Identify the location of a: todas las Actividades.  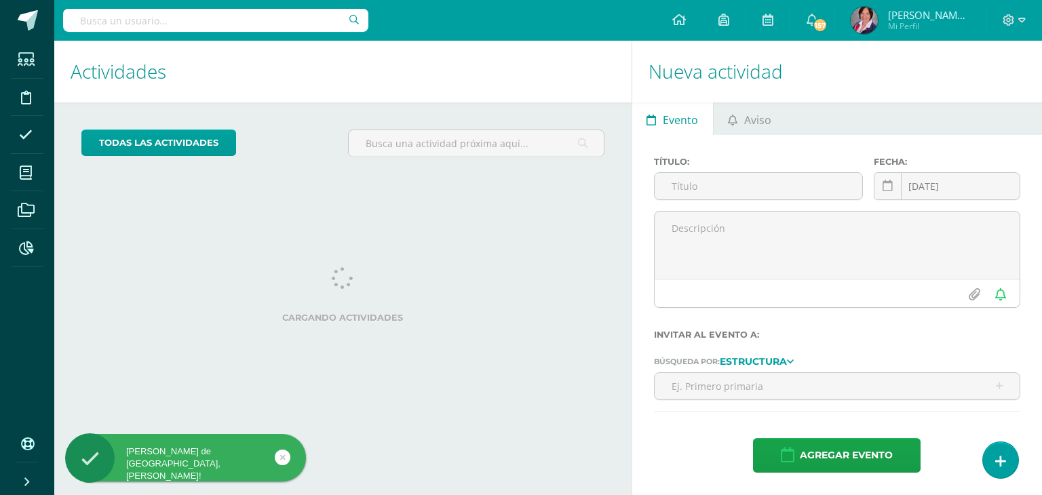
(159, 142).